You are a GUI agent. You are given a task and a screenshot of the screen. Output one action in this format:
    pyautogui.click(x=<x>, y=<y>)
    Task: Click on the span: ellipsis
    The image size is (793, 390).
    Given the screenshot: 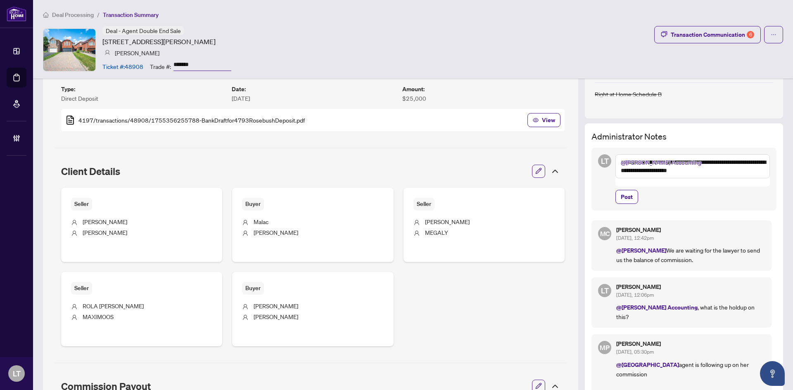 What is the action you would take?
    pyautogui.click(x=774, y=35)
    